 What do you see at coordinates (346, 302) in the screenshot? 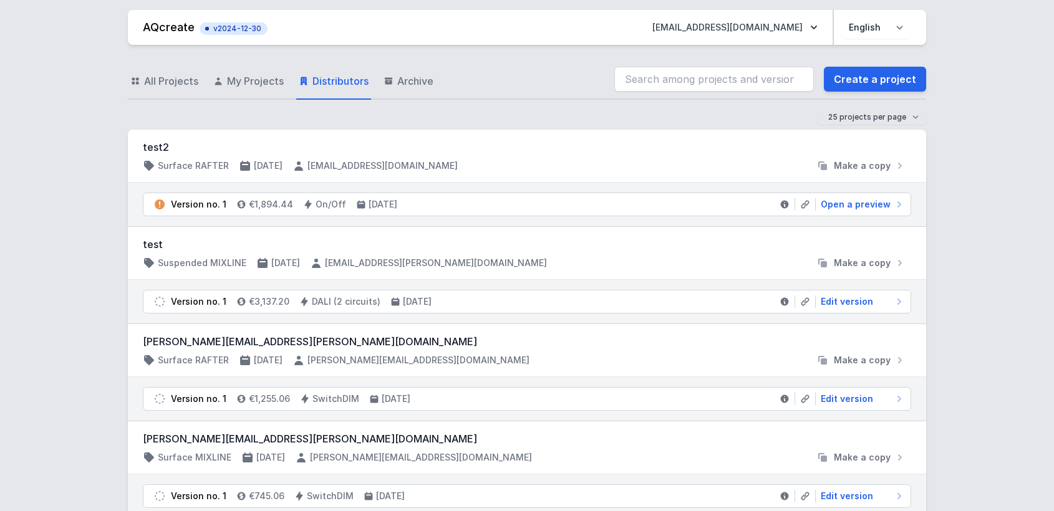
I see `h4: DALI (2 circuits)` at bounding box center [346, 302].